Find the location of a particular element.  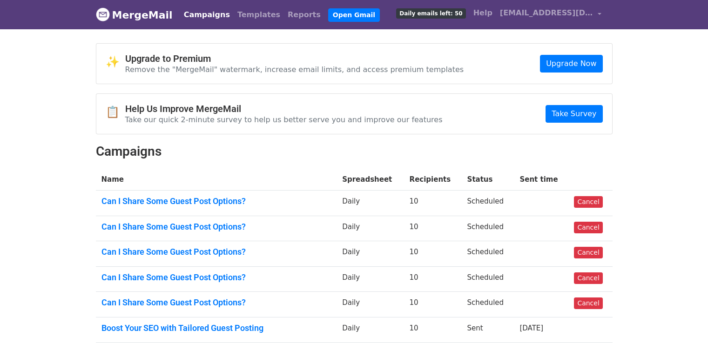

img: MergeMail logo is located at coordinates (103, 14).